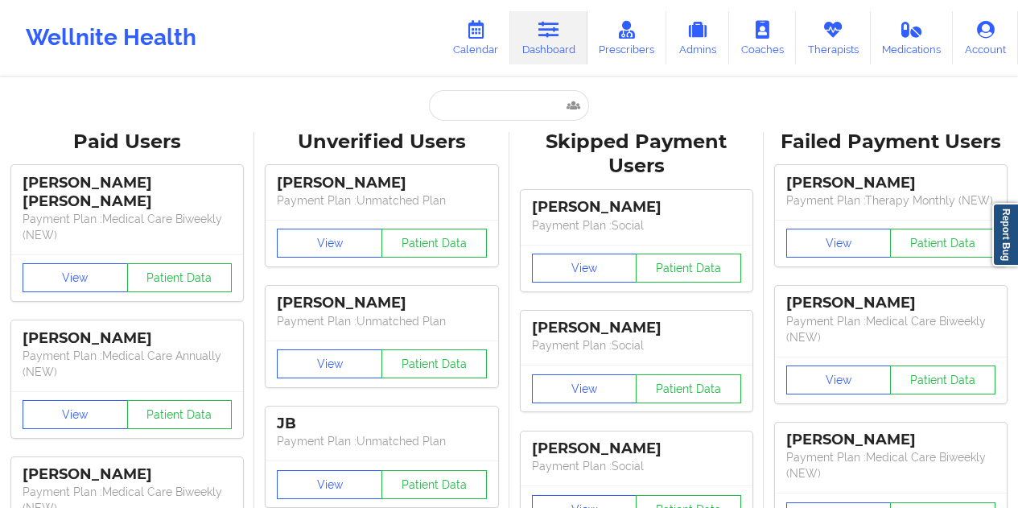  I want to click on p: Payment Plan : Medical Care Annually (NEW), so click(127, 364).